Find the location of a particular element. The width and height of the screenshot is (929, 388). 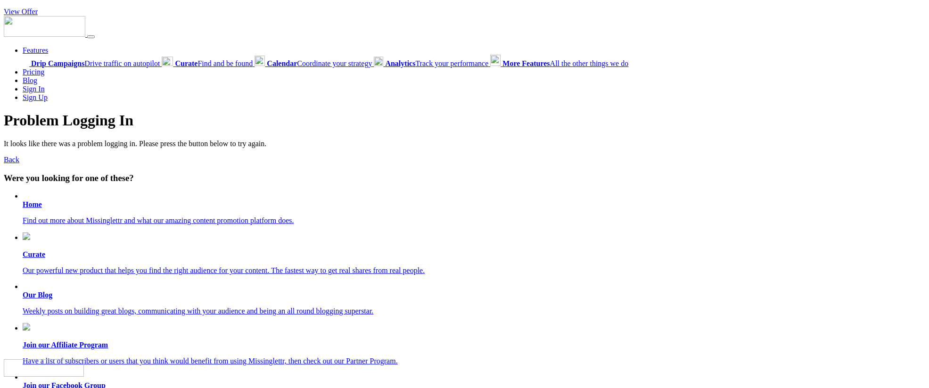

span: All the other things we do is located at coordinates (565, 63).